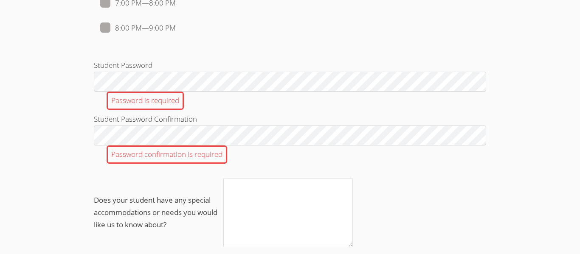 The height and width of the screenshot is (254, 580). What do you see at coordinates (288, 213) in the screenshot?
I see `textarea: Does your student have any special accommodations or needs you would like us to know about?` at bounding box center [288, 213].